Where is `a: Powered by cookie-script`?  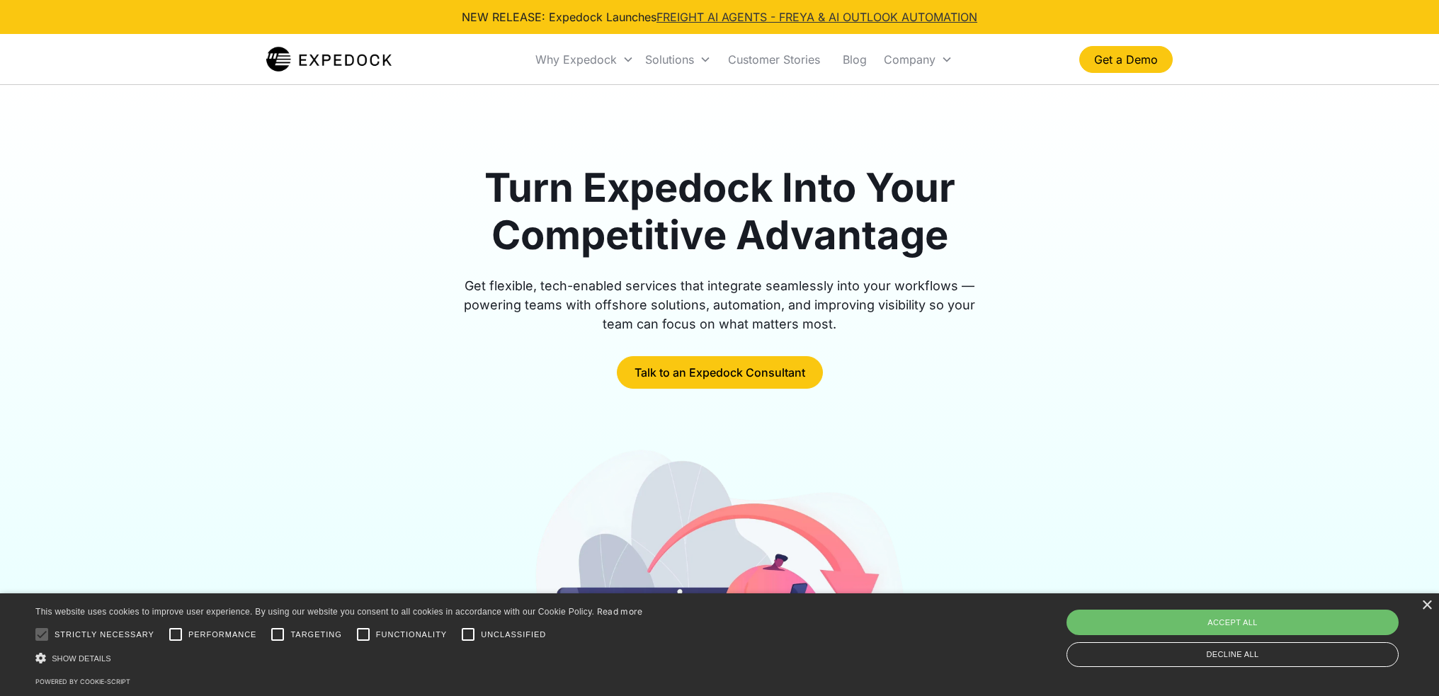 a: Powered by cookie-script is located at coordinates (83, 681).